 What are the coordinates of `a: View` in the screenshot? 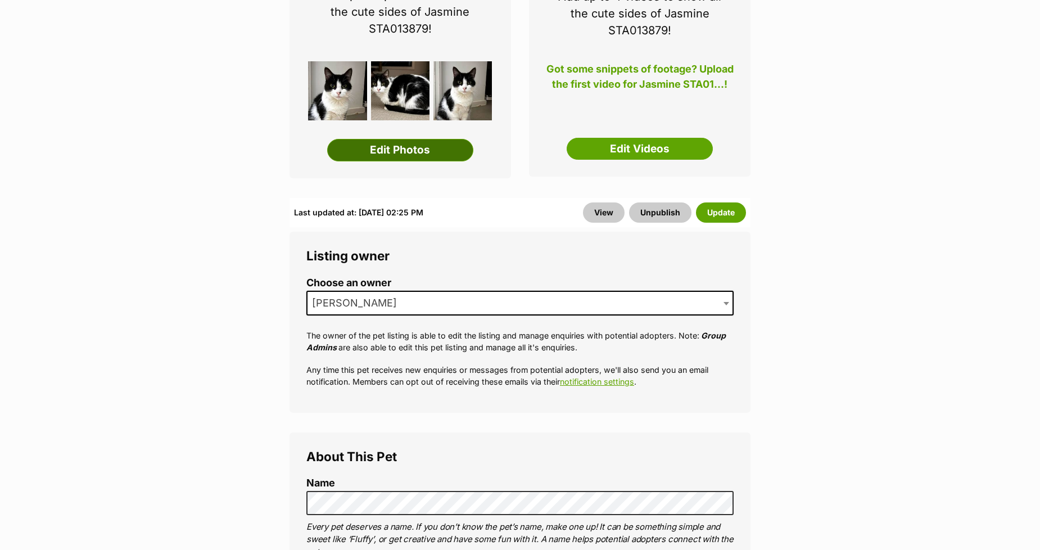 It's located at (604, 212).